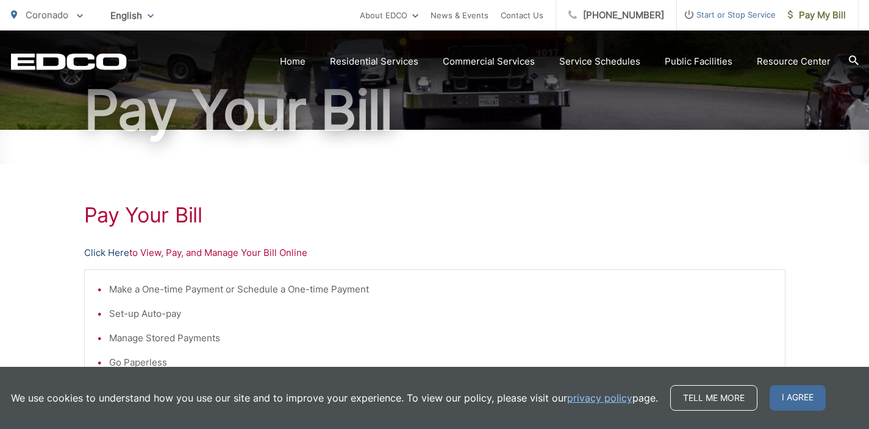  I want to click on li: Make a One-time Payment or Schedule a One-time Payment, so click(441, 290).